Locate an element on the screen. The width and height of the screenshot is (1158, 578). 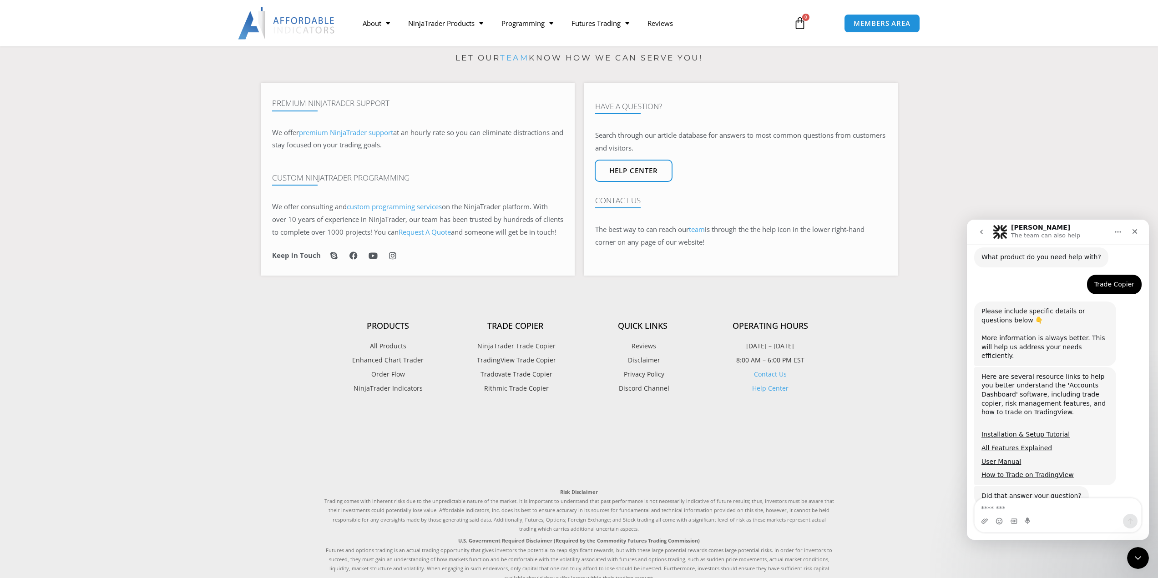
button: Send a message… is located at coordinates (163, 302).